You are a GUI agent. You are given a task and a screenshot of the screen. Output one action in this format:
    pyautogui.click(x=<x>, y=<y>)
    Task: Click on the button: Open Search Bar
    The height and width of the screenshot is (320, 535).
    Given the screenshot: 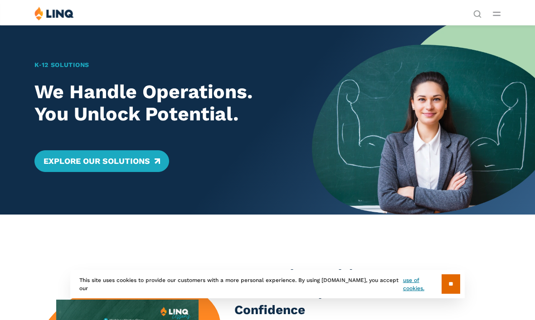 What is the action you would take?
    pyautogui.click(x=477, y=13)
    